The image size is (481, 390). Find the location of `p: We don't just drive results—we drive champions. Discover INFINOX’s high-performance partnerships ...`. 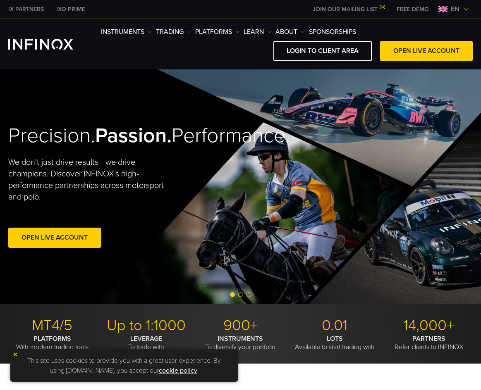

p: We don't just drive results—we drive champions. Discover INFINOX’s high-performance partnerships ... is located at coordinates (92, 180).